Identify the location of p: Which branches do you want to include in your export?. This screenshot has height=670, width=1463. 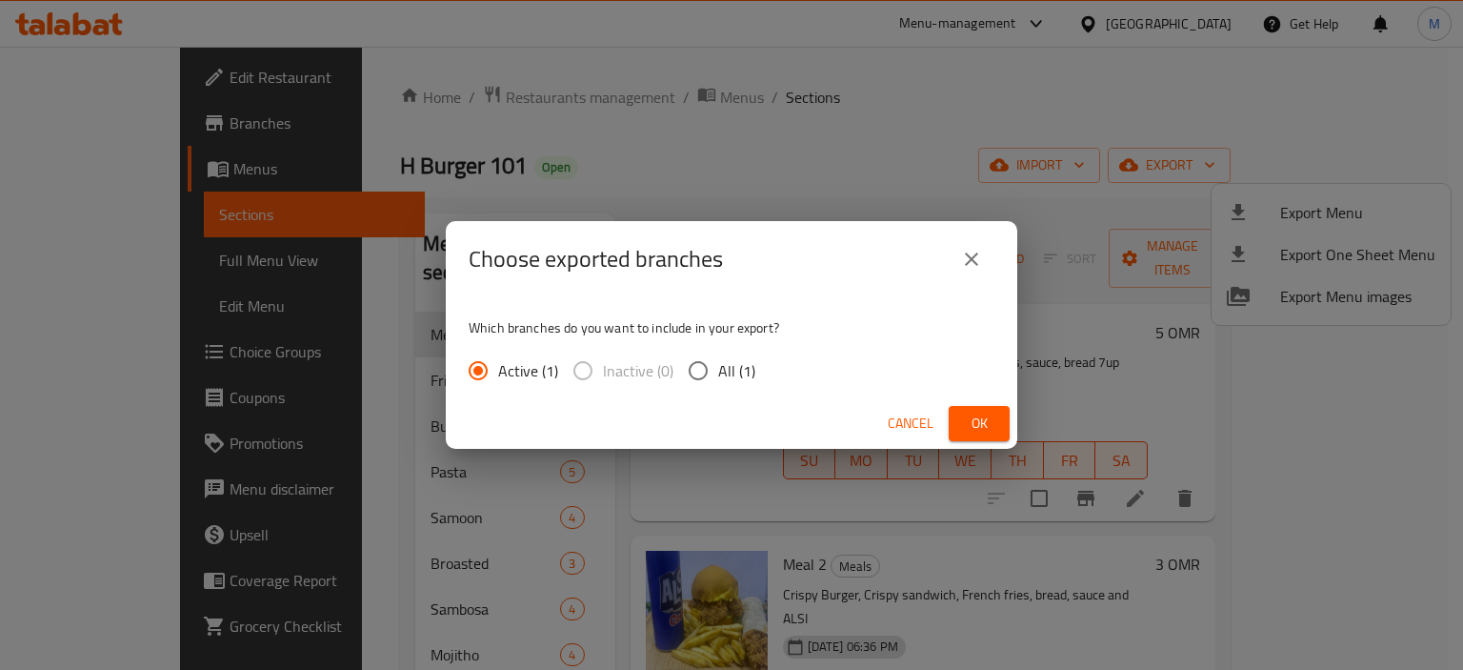
(731, 328).